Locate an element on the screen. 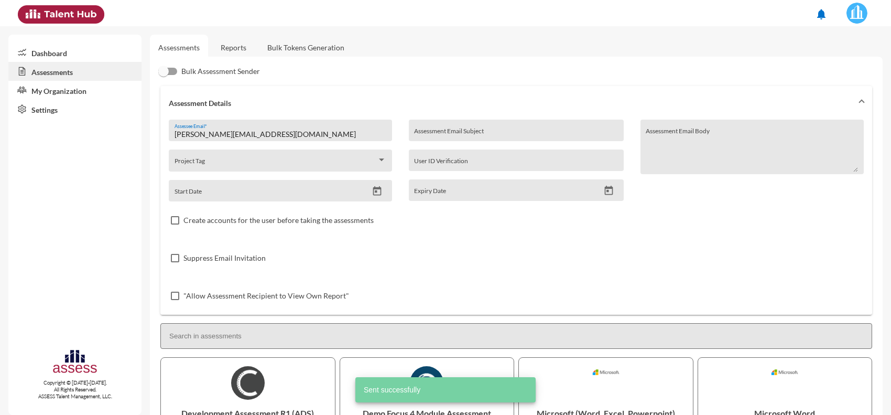 The image size is (891, 415). input: Assessee Email is located at coordinates (280, 134).